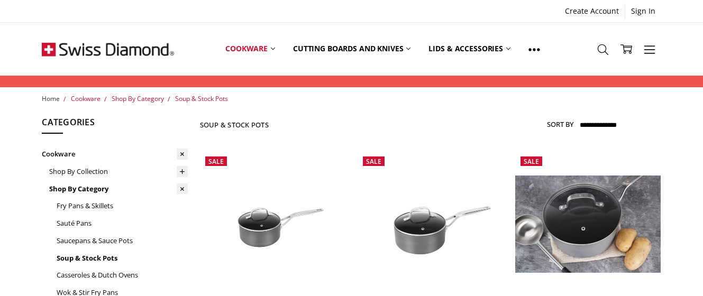 The width and height of the screenshot is (703, 296). I want to click on a: Sign In, so click(643, 11).